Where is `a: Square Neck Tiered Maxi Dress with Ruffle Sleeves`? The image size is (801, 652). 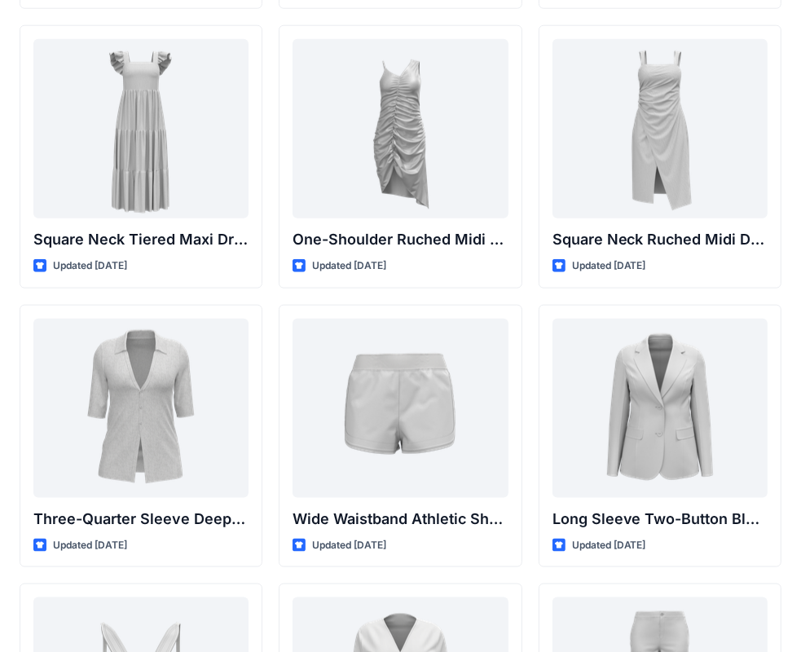
a: Square Neck Tiered Maxi Dress with Ruffle Sleeves is located at coordinates (141, 129).